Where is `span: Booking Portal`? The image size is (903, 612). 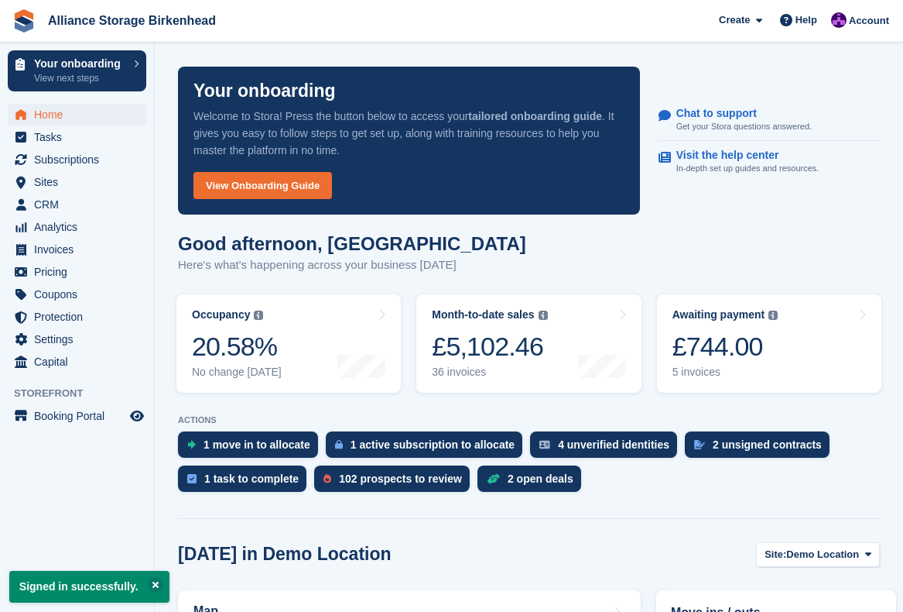 span: Booking Portal is located at coordinates (81, 416).